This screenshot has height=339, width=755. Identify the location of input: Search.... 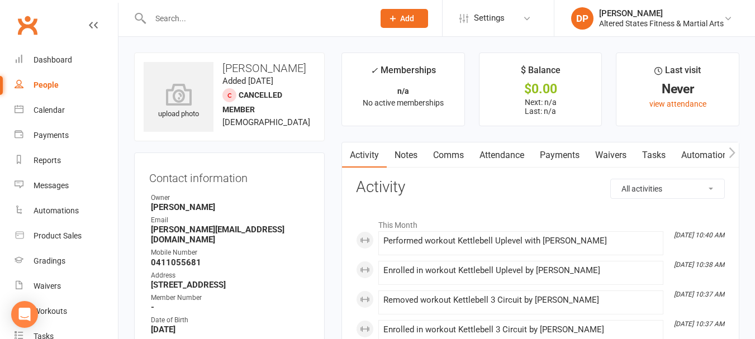
(257, 18).